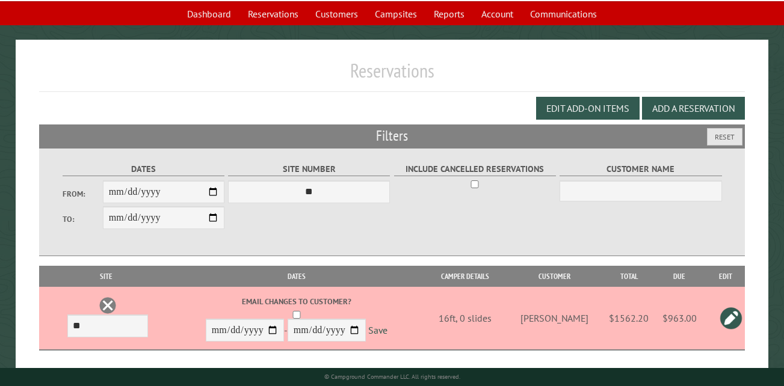 The width and height of the screenshot is (784, 386). I want to click on a: Customers, so click(336, 14).